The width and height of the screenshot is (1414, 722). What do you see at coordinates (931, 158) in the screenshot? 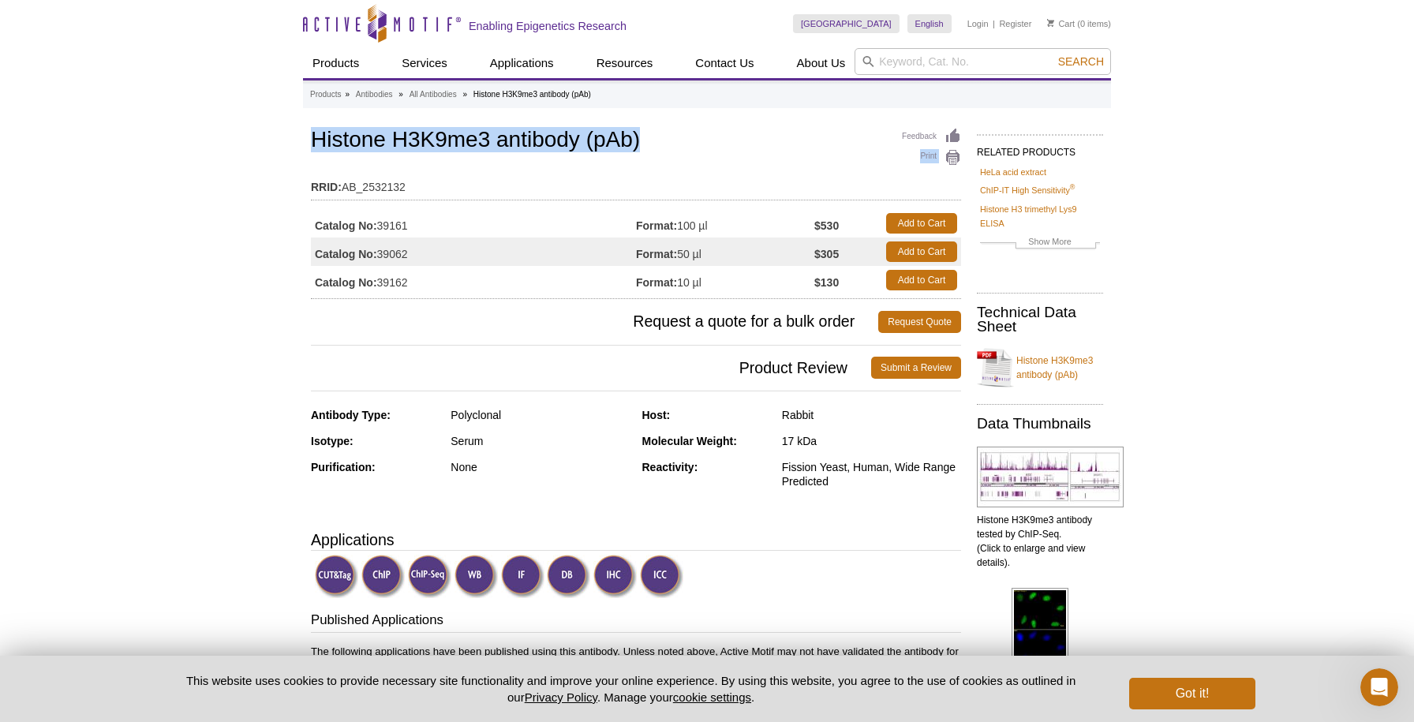
I see `a: Print` at bounding box center [931, 158].